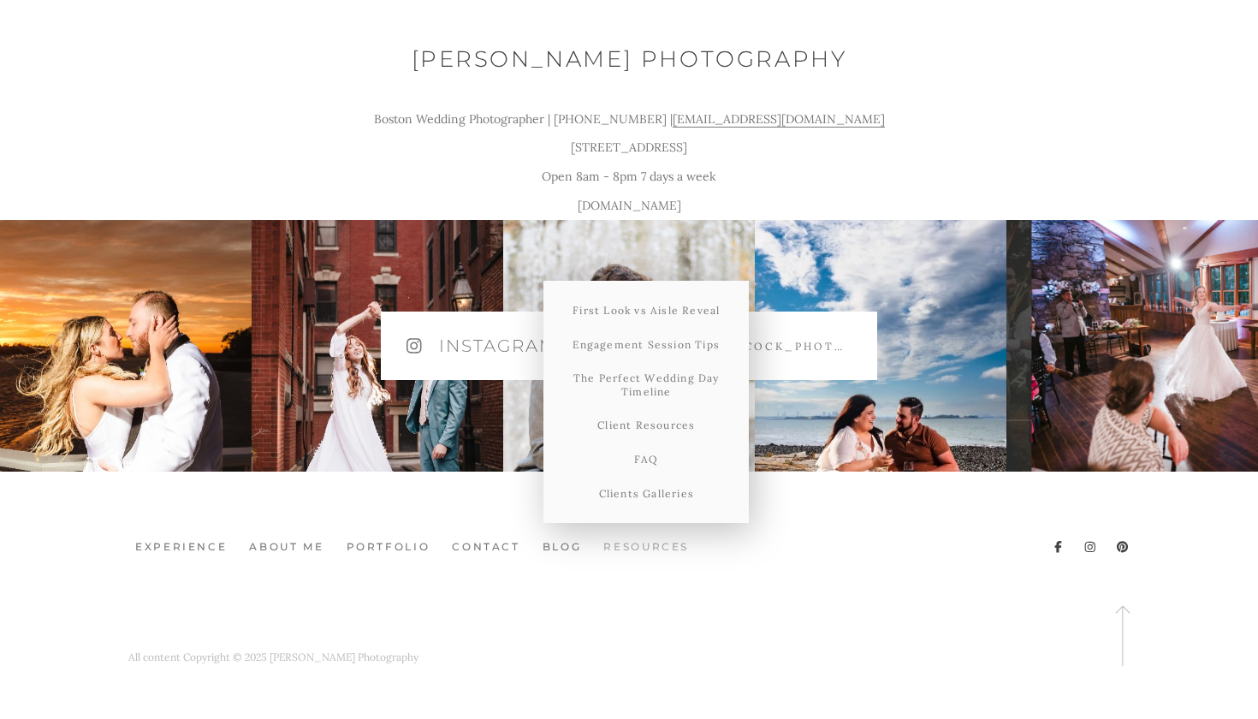 This screenshot has width=1258, height=719. I want to click on a: Instagram @gregory_hitchcock_photography, so click(629, 346).